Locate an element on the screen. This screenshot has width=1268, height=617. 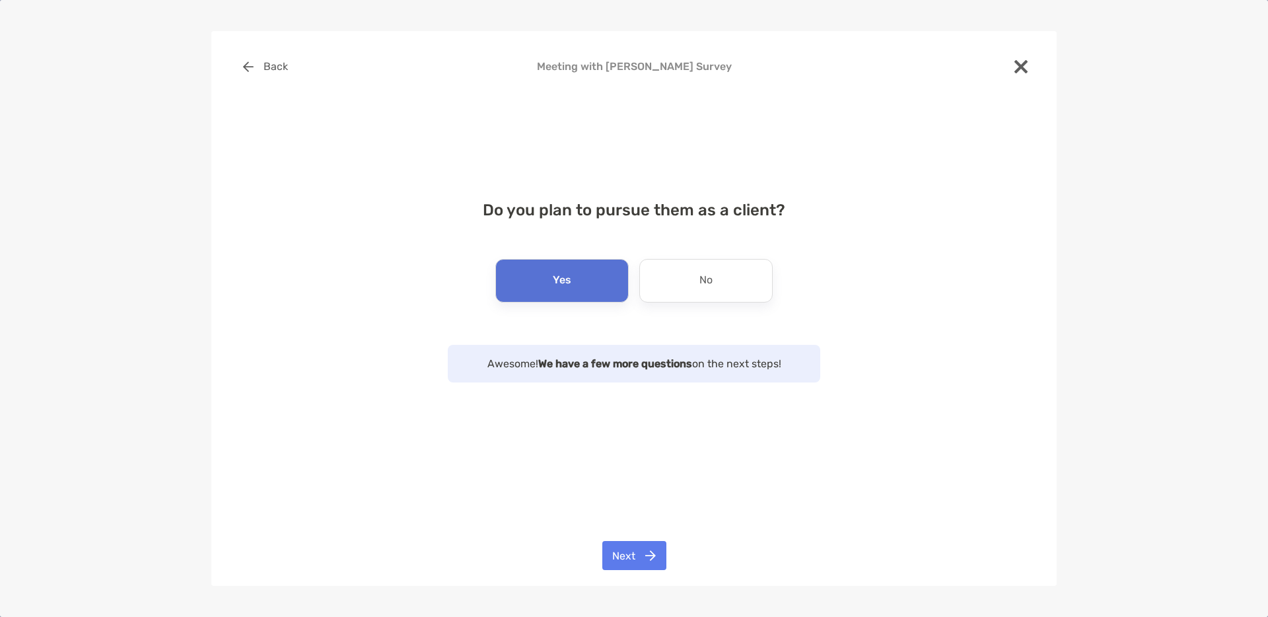
p: Yes is located at coordinates (562, 281).